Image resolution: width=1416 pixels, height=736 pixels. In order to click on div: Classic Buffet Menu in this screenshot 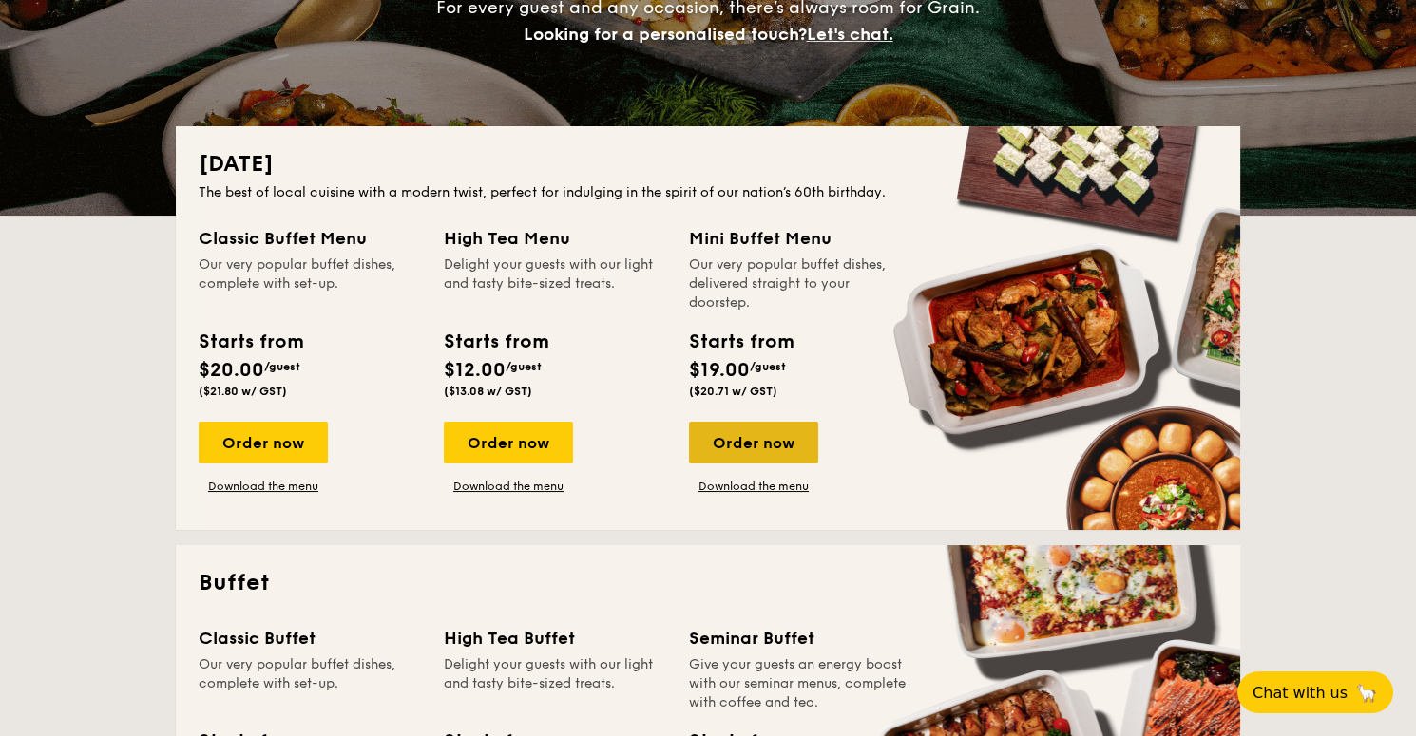, I will do `click(310, 239)`.